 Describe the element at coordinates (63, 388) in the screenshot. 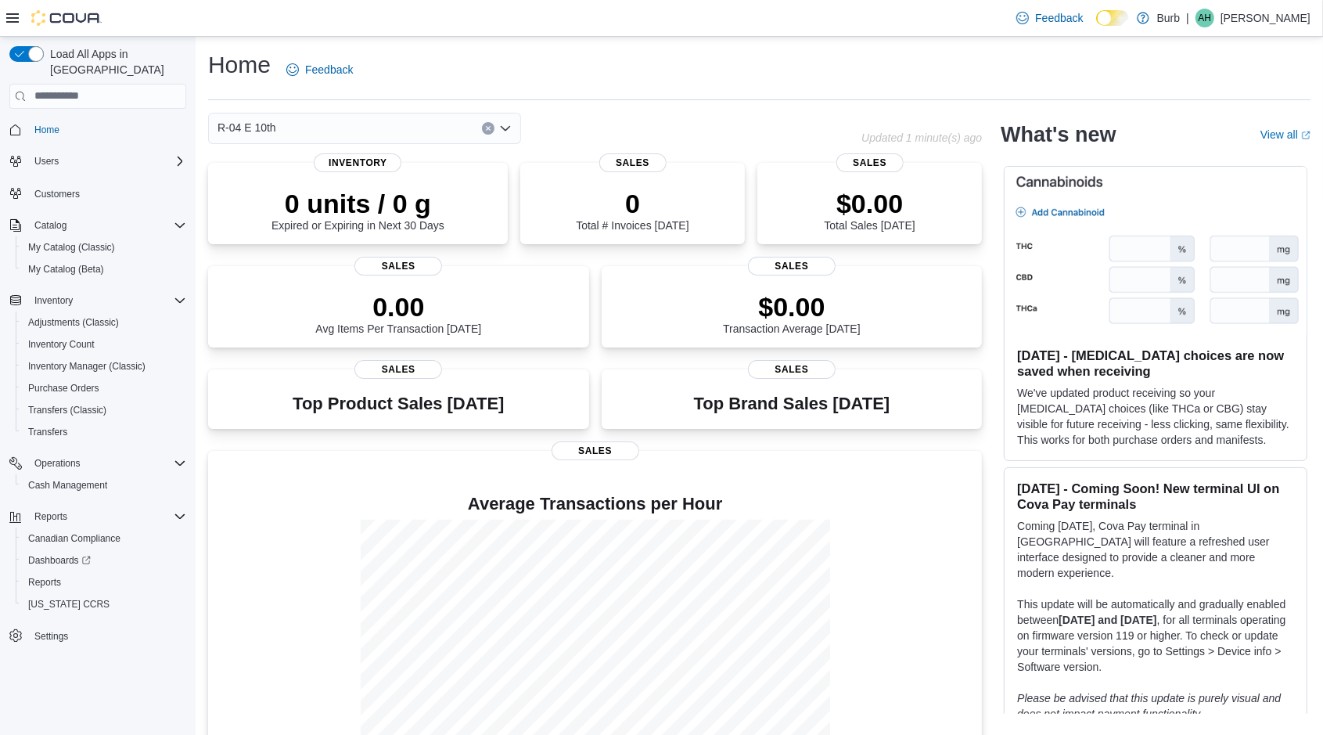

I see `span: Purchase Orders` at that location.